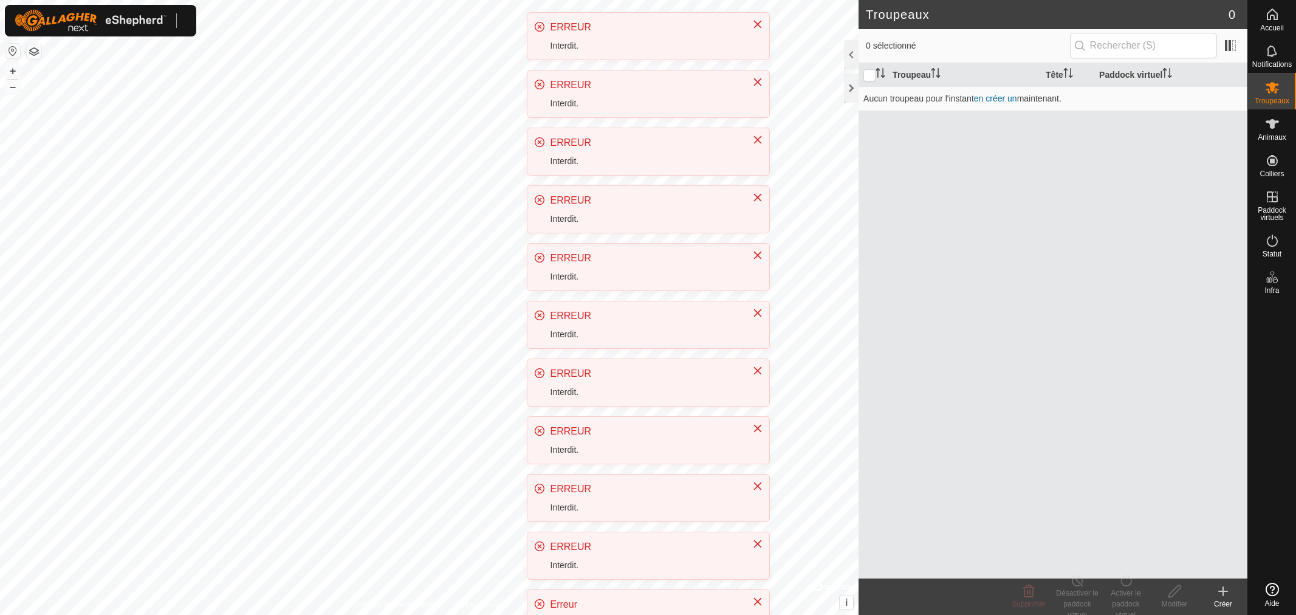  What do you see at coordinates (1272, 137) in the screenshot?
I see `span: Animaux` at bounding box center [1272, 137].